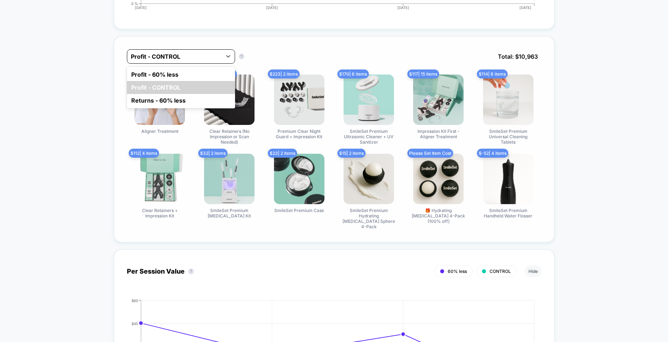  I want to click on tspan: $45, so click(135, 324).